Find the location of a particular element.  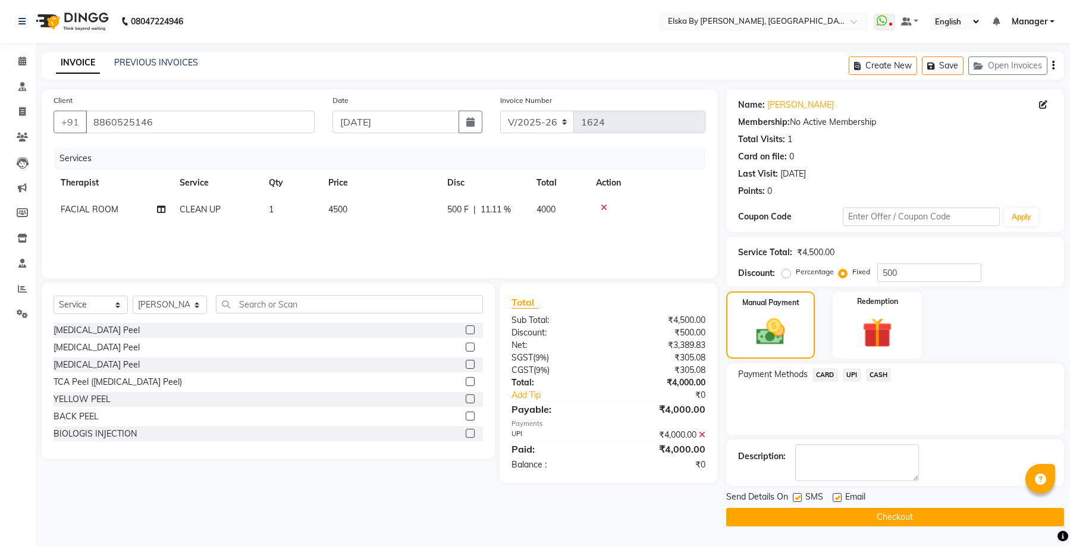

div: Description: is located at coordinates (762, 456).